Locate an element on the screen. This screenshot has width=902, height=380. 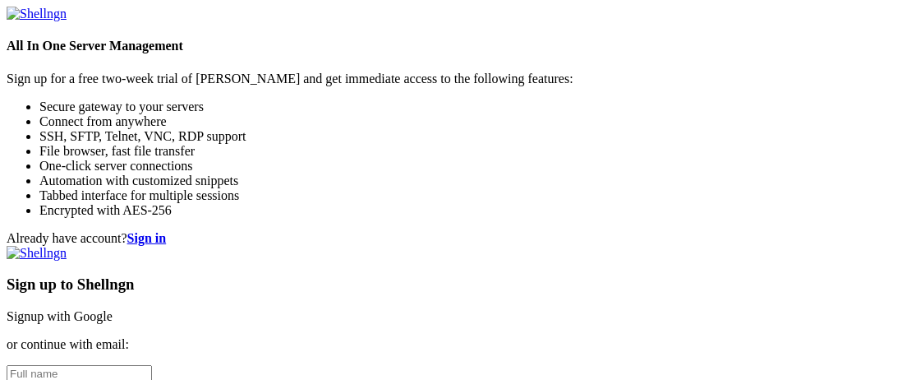
a: Signup with Google is located at coordinates (59, 316).